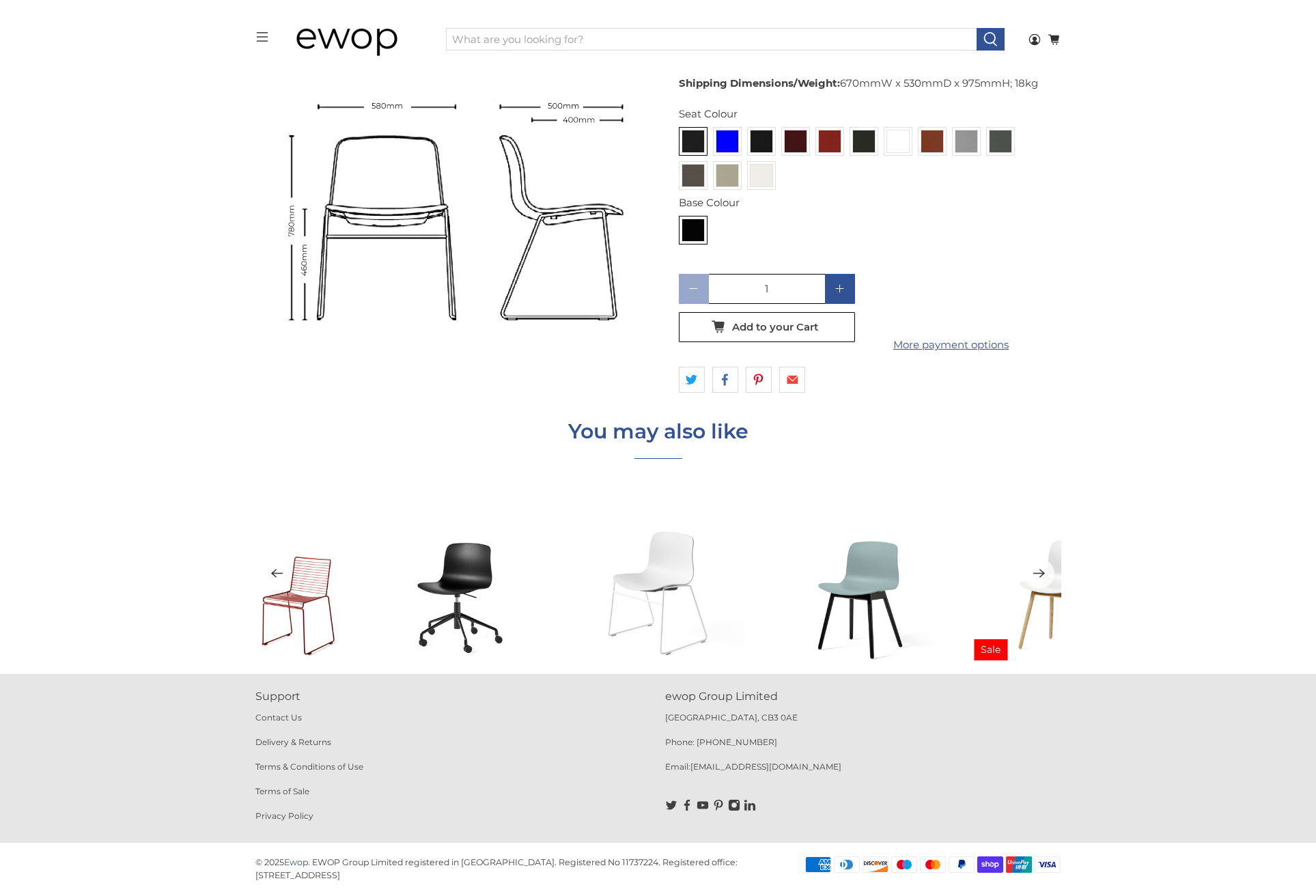 The width and height of the screenshot is (1316, 896). I want to click on p: Support, so click(453, 696).